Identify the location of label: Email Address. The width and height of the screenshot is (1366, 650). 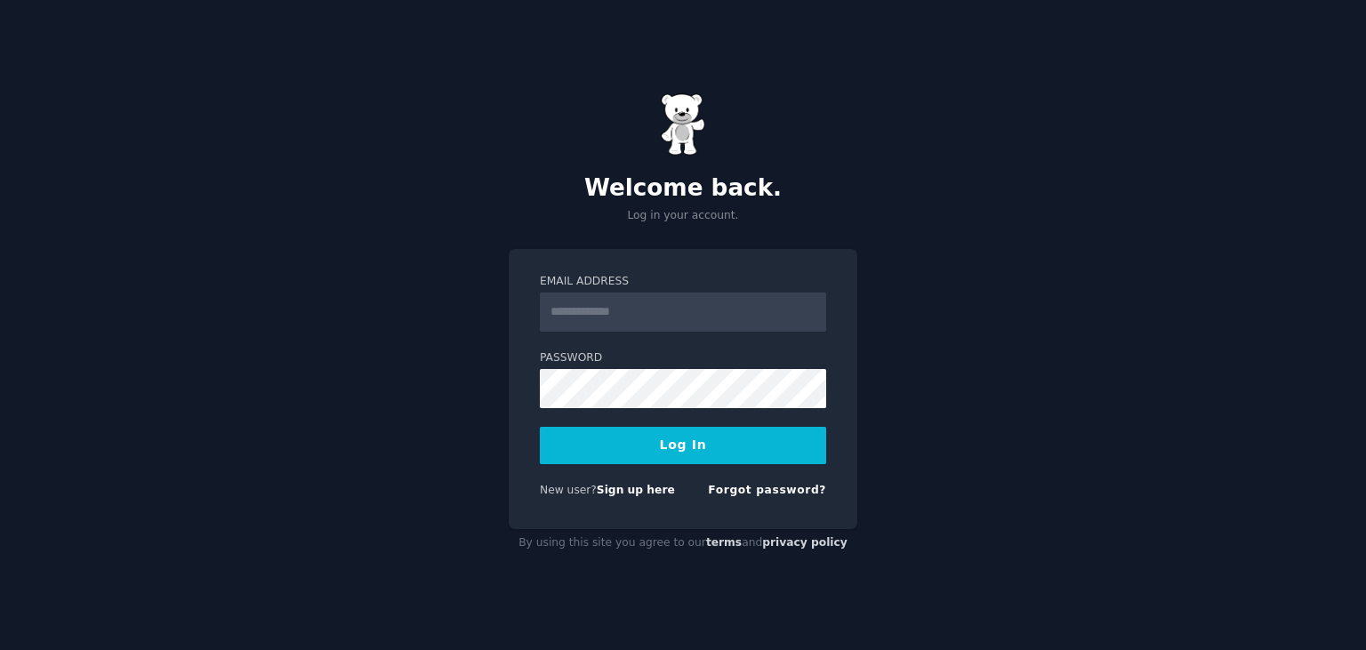
(683, 282).